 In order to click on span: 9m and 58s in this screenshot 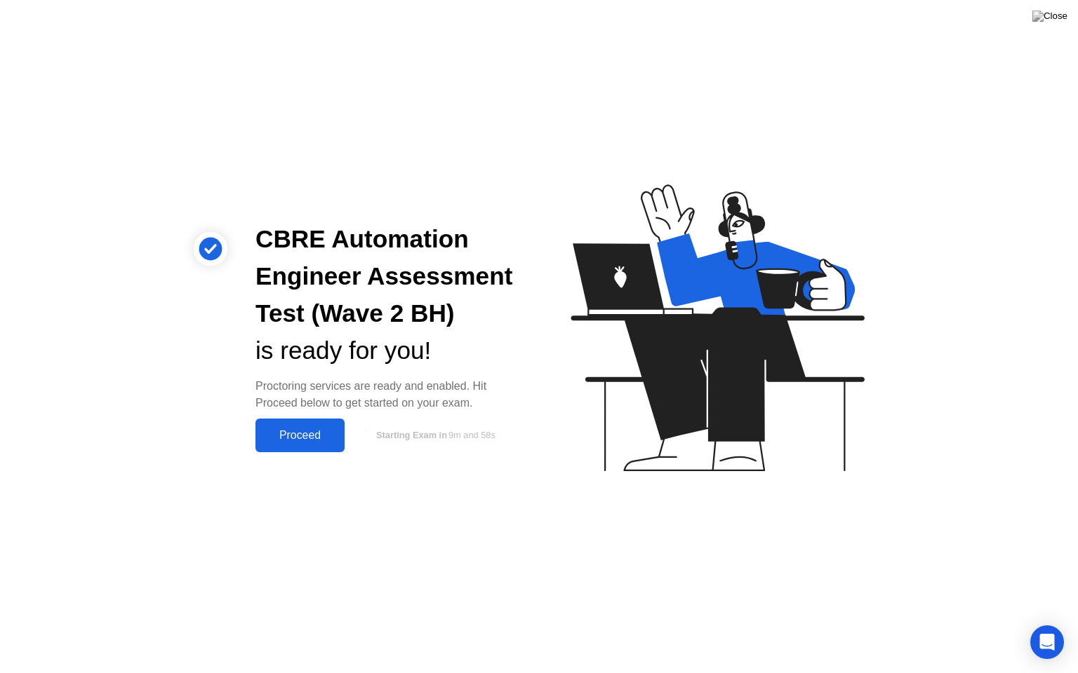, I will do `click(471, 435)`.